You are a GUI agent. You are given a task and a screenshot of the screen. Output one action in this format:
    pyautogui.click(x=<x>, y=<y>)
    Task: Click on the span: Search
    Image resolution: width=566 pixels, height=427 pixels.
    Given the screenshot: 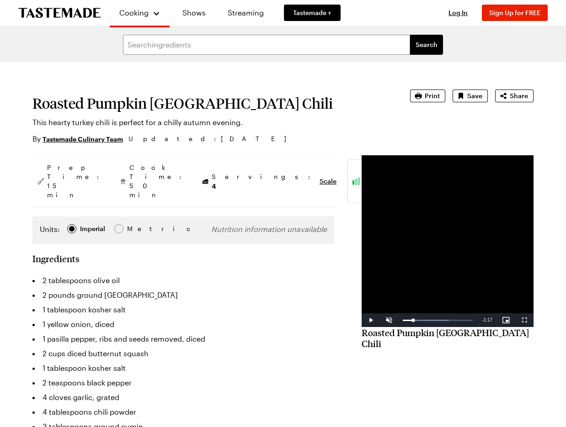 What is the action you would take?
    pyautogui.click(x=426, y=45)
    